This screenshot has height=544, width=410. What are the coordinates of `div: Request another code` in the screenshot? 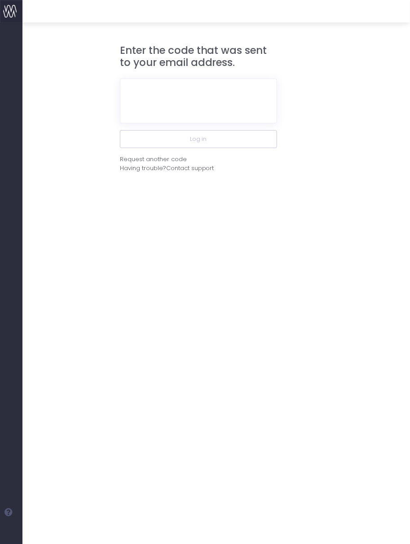 It's located at (153, 159).